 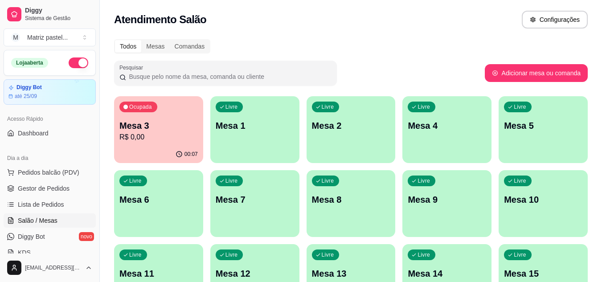 What do you see at coordinates (159, 130) in the screenshot?
I see `button: OcupadaMesa 3R$ 0,0000:07` at bounding box center [159, 130].